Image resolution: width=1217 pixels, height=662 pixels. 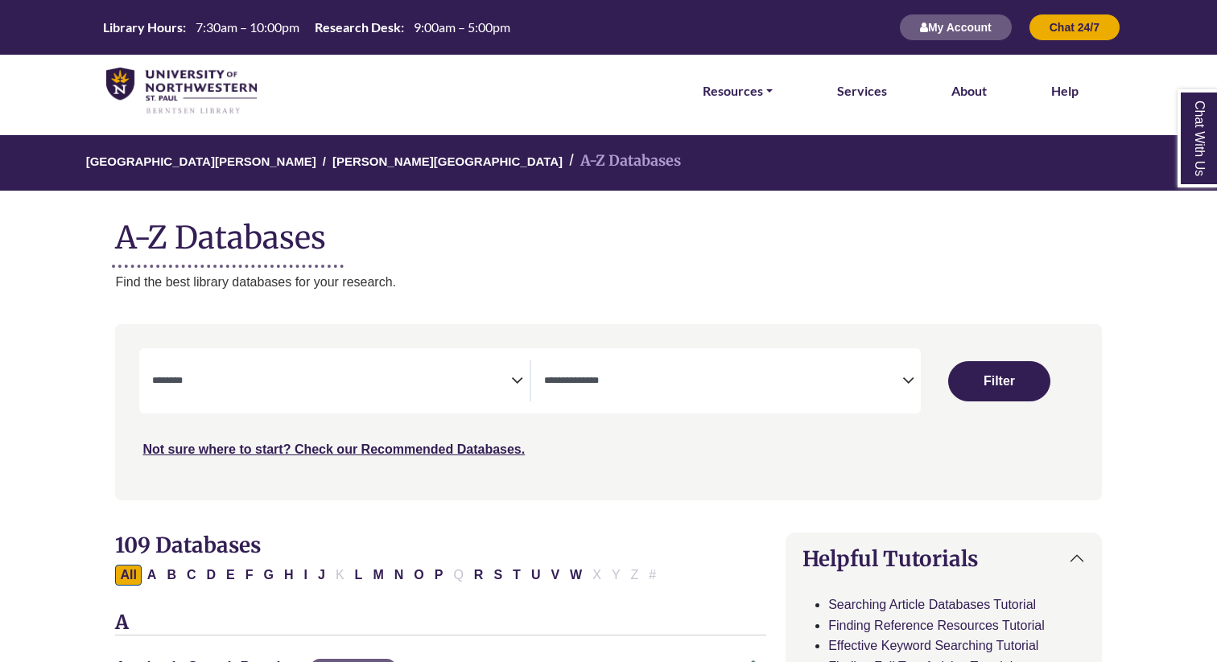 What do you see at coordinates (152, 575) in the screenshot?
I see `button: Filter Results A` at bounding box center [152, 575].